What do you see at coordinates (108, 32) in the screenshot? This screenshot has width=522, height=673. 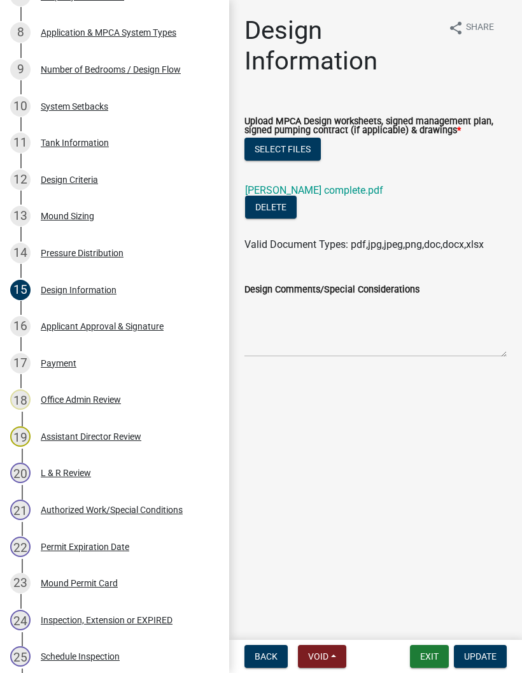 I see `div: Application & MPCA System Types` at bounding box center [108, 32].